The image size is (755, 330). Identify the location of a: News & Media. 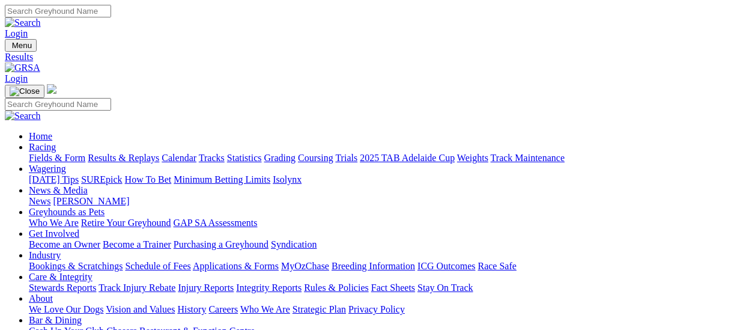
(58, 190).